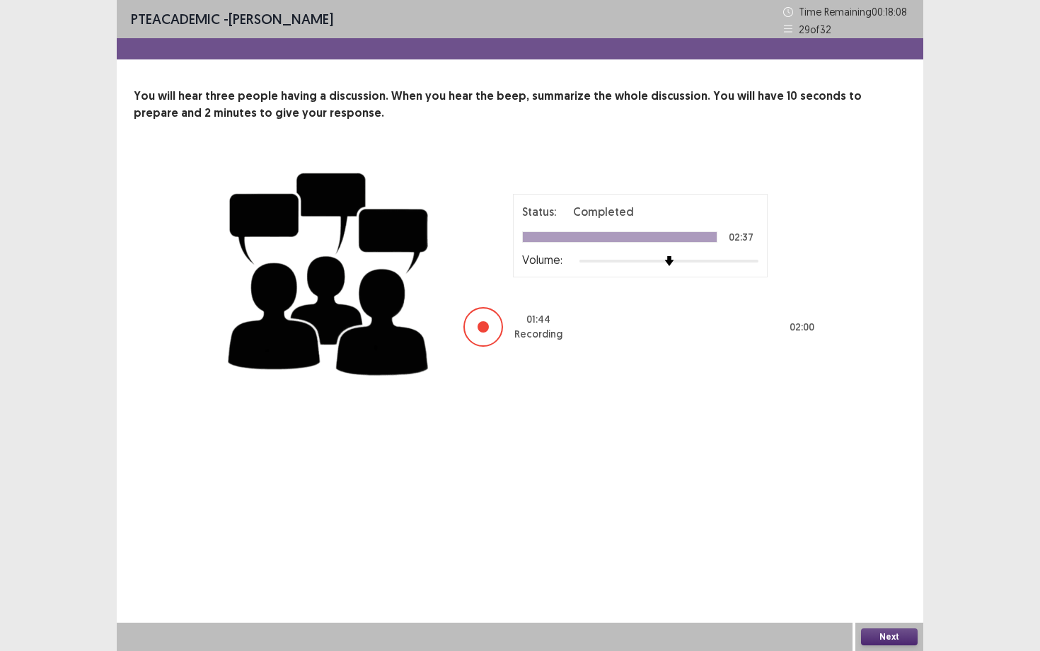  Describe the element at coordinates (741, 237) in the screenshot. I see `p: 02:37` at that location.